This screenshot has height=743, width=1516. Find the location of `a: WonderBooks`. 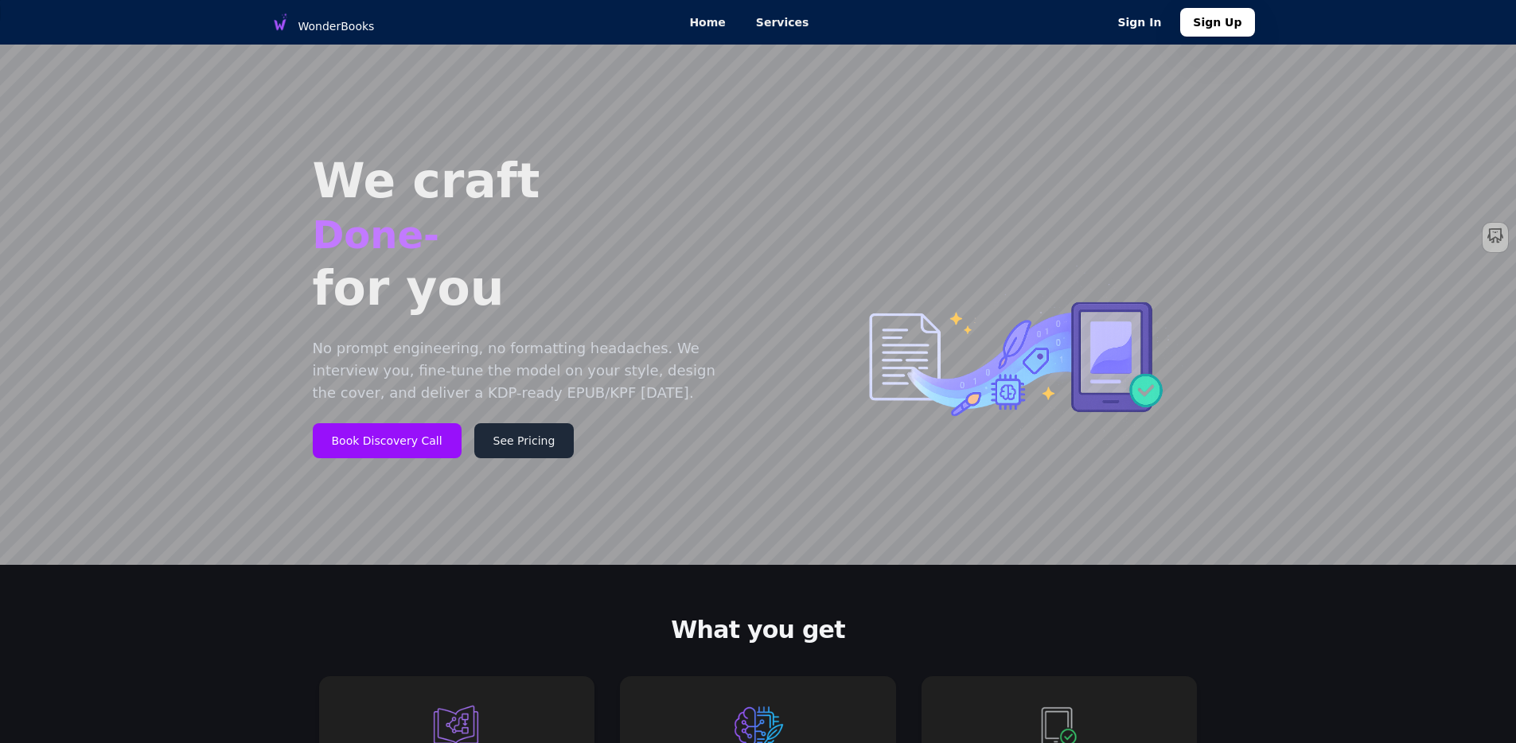

a: WonderBooks is located at coordinates (322, 22).